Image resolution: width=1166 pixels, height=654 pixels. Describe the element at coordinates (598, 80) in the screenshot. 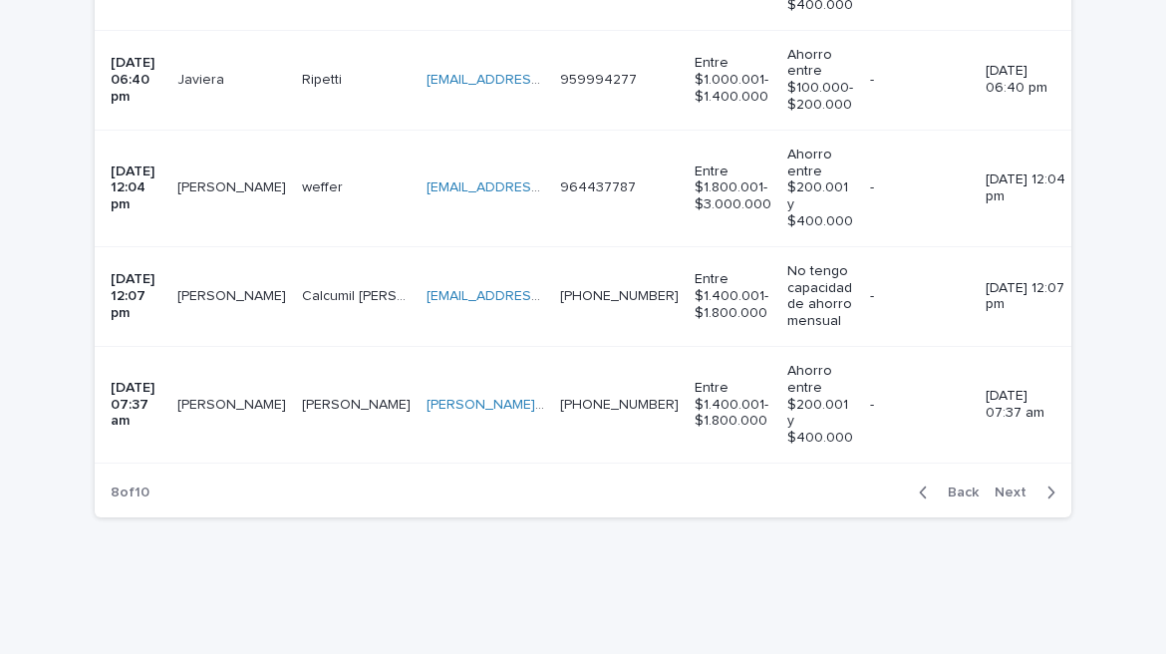

I see `a: 959994277` at that location.